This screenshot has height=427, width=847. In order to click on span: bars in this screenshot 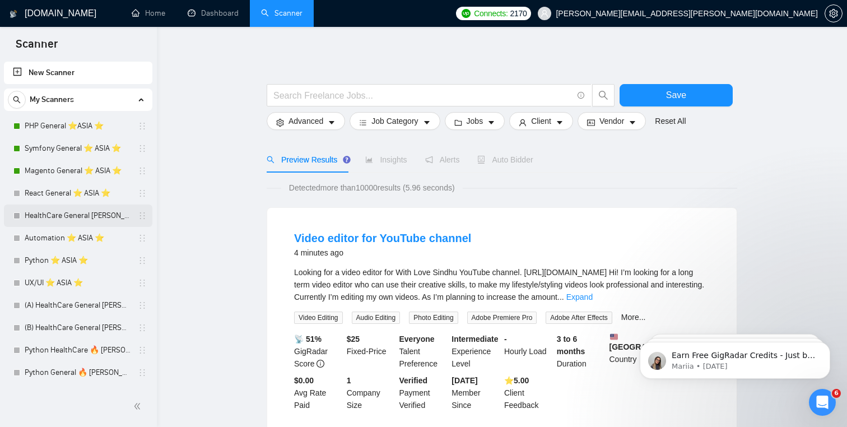, I will do `click(363, 122)`.